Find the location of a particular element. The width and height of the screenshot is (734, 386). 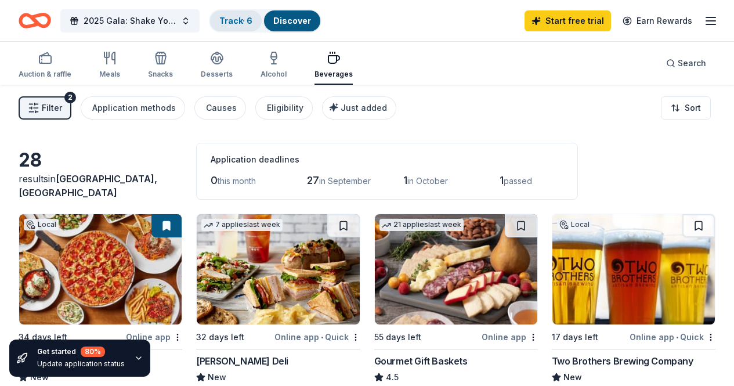

div: Eligibility is located at coordinates (285, 108).